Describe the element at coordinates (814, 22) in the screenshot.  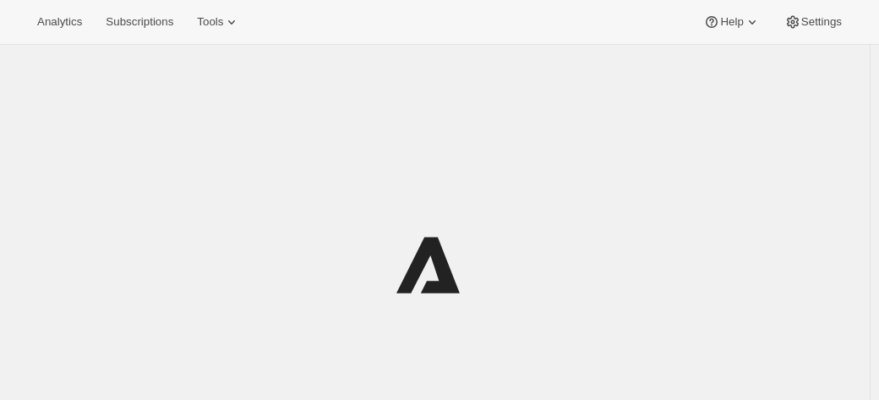
I see `button: Settings` at that location.